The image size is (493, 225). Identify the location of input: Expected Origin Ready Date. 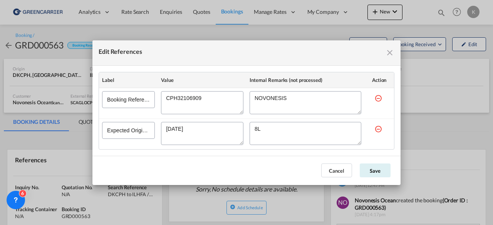
(128, 130).